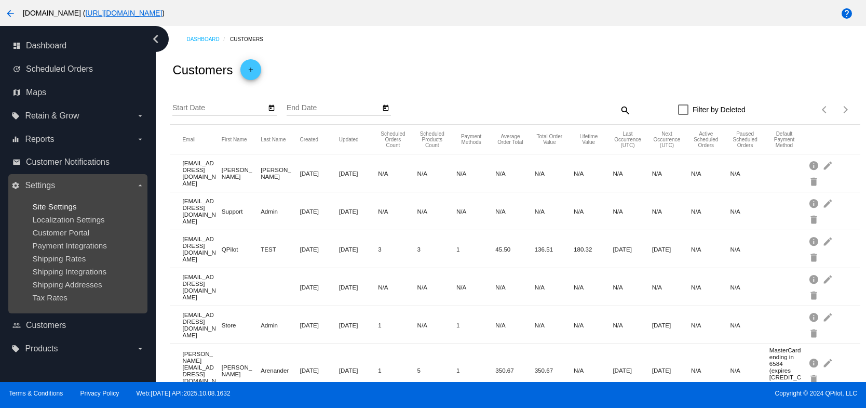 This screenshot has height=408, width=866. What do you see at coordinates (17, 162) in the screenshot?
I see `i: email` at bounding box center [17, 162].